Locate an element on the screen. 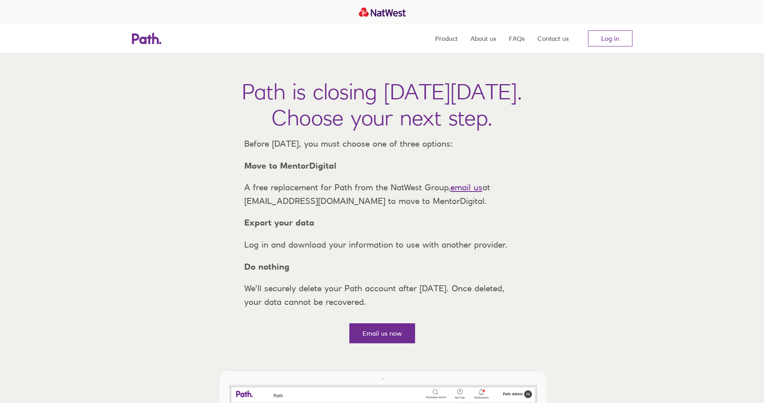  strong: Move to MentorDigital is located at coordinates (290, 166).